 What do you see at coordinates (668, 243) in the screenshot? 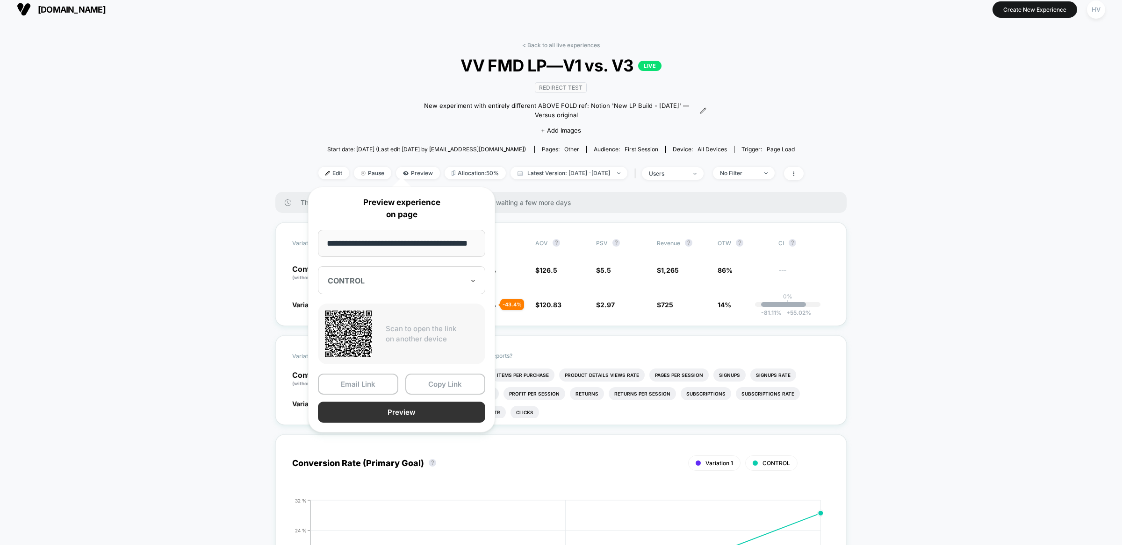
I see `span: Revenue` at bounding box center [668, 243].